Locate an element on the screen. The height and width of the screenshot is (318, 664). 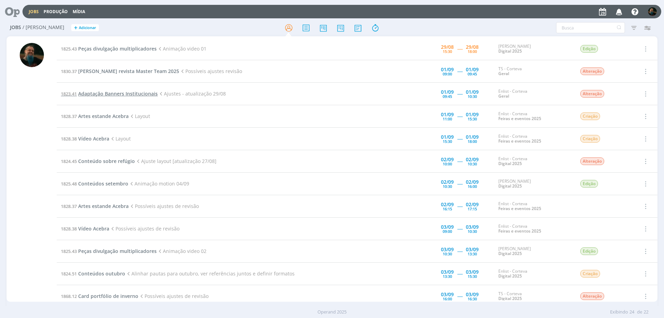
span: Conteúdos outubro is located at coordinates (102, 273).